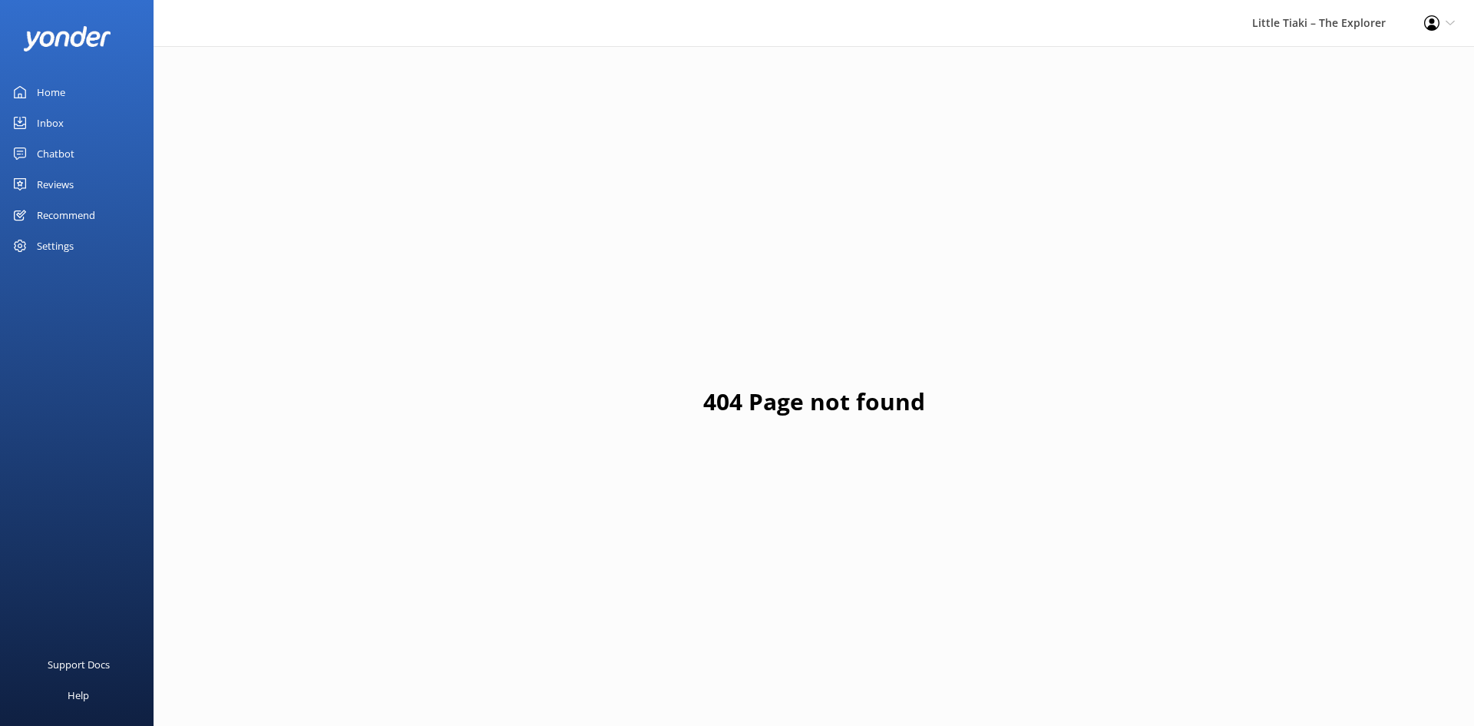 Image resolution: width=1474 pixels, height=726 pixels. What do you see at coordinates (55, 154) in the screenshot?
I see `div: Chatbot` at bounding box center [55, 154].